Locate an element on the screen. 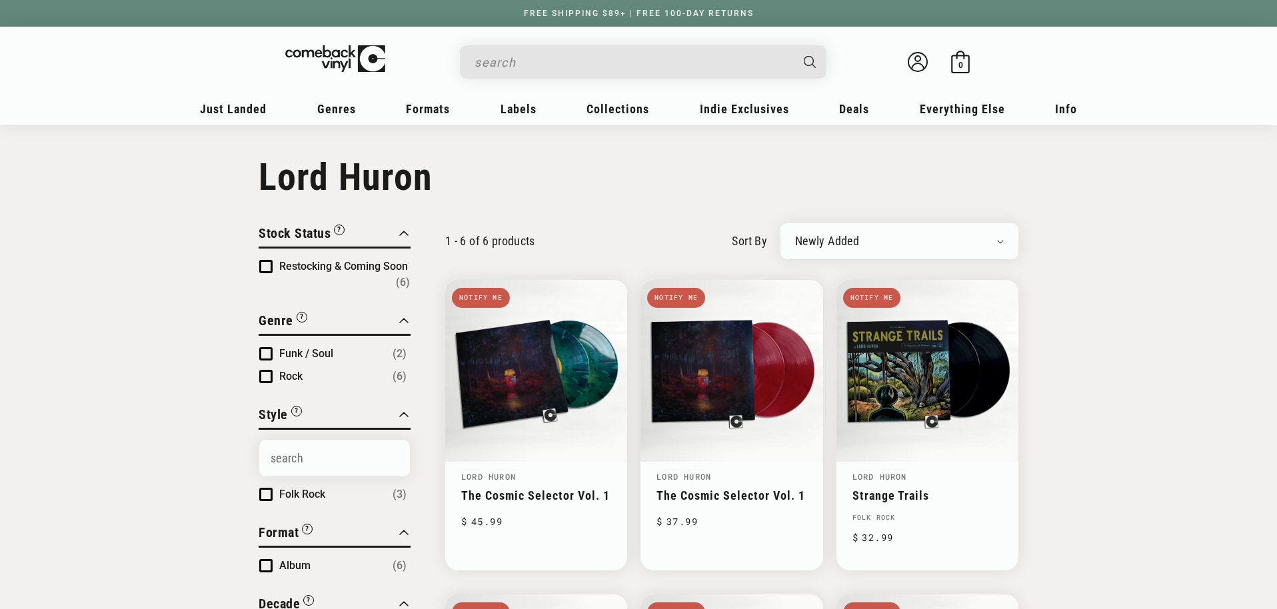 This screenshot has height=609, width=1277. span: Style is located at coordinates (273, 415).